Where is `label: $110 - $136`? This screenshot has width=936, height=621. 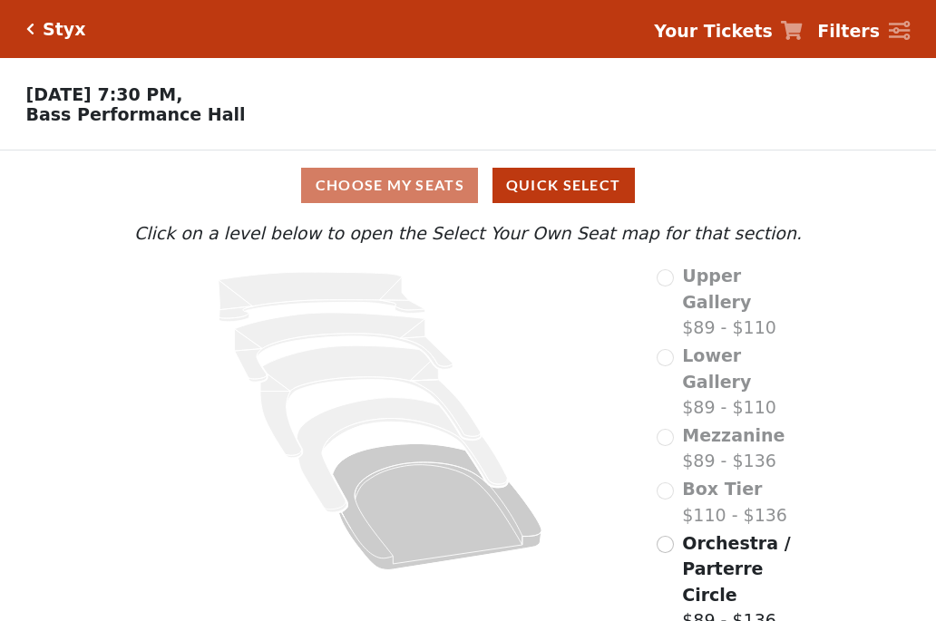
label: $110 - $136 is located at coordinates (735, 502).